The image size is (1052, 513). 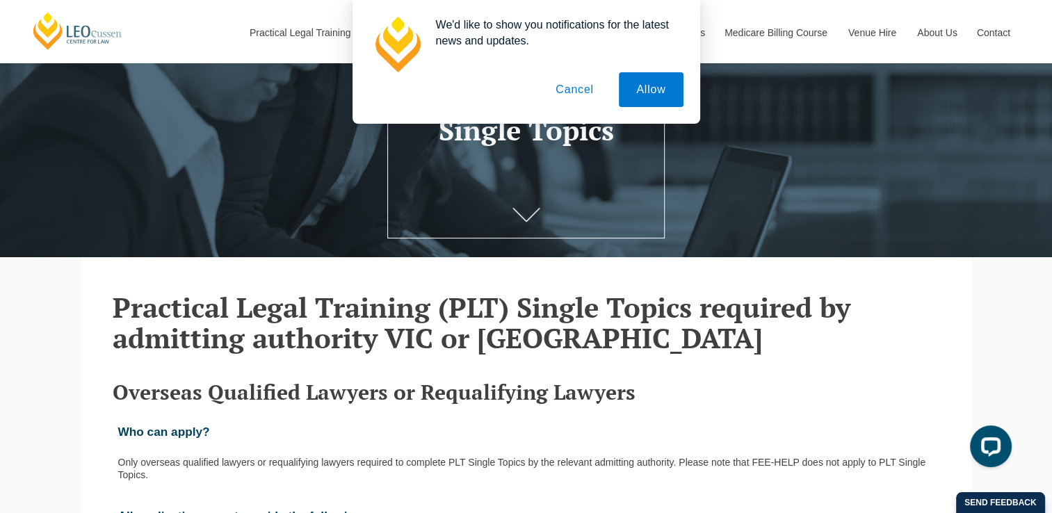 What do you see at coordinates (526, 468) in the screenshot?
I see `p: Only overseas qualified lawyers or requalifying lawyers required to complete PLT Single Topics by...` at bounding box center [526, 468].